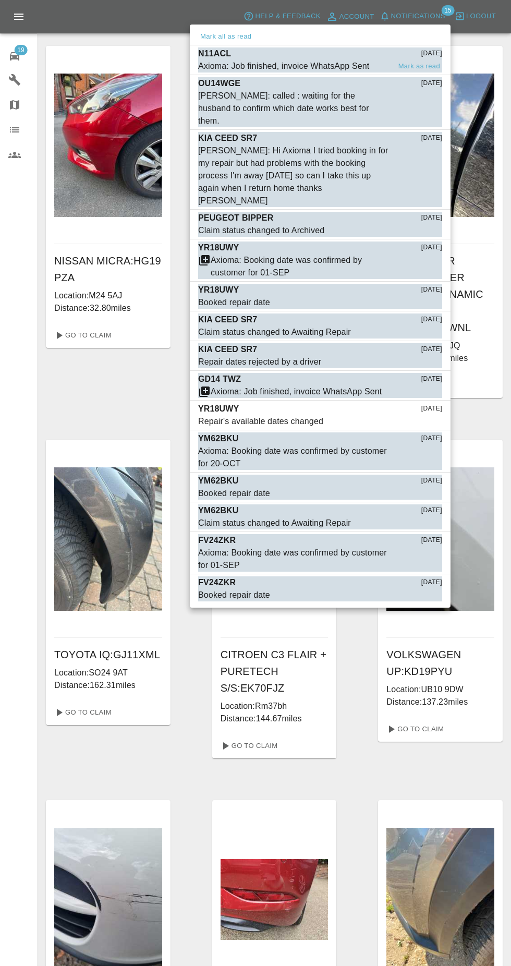 This screenshot has height=966, width=511. What do you see at coordinates (220, 379) in the screenshot?
I see `p: GD14 TWZ` at bounding box center [220, 379].